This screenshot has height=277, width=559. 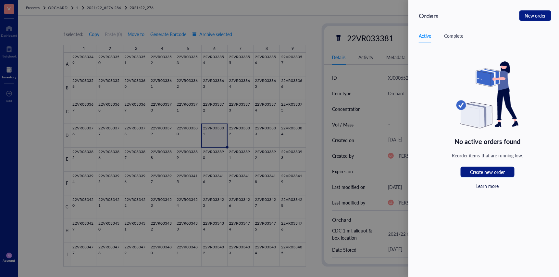 I want to click on div: Orders, so click(x=428, y=16).